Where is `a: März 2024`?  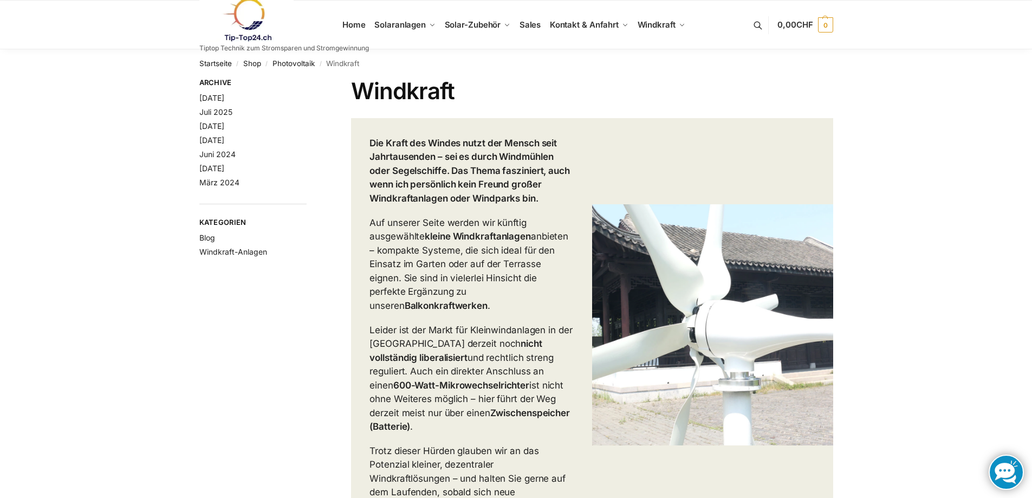 a: März 2024 is located at coordinates (219, 182).